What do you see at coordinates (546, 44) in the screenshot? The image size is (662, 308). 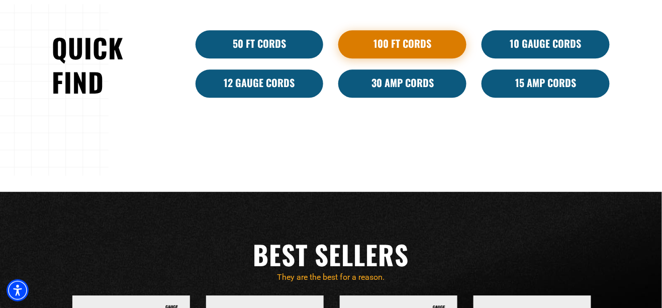 I see `a: 10 Gauge Cords` at bounding box center [546, 44].